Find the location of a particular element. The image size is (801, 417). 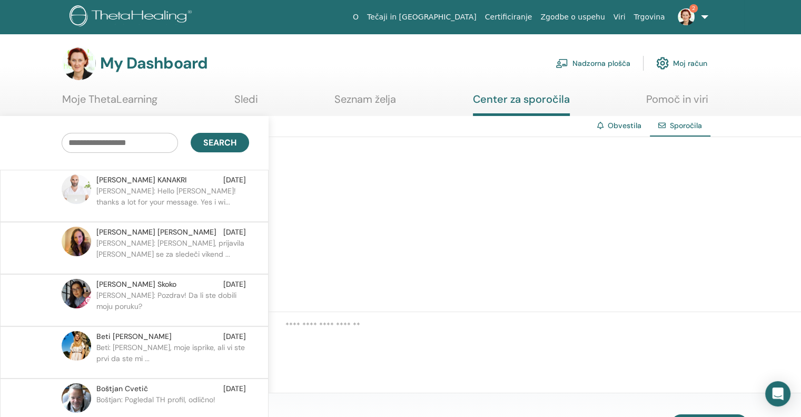

a: Obvestila is located at coordinates (625, 125).